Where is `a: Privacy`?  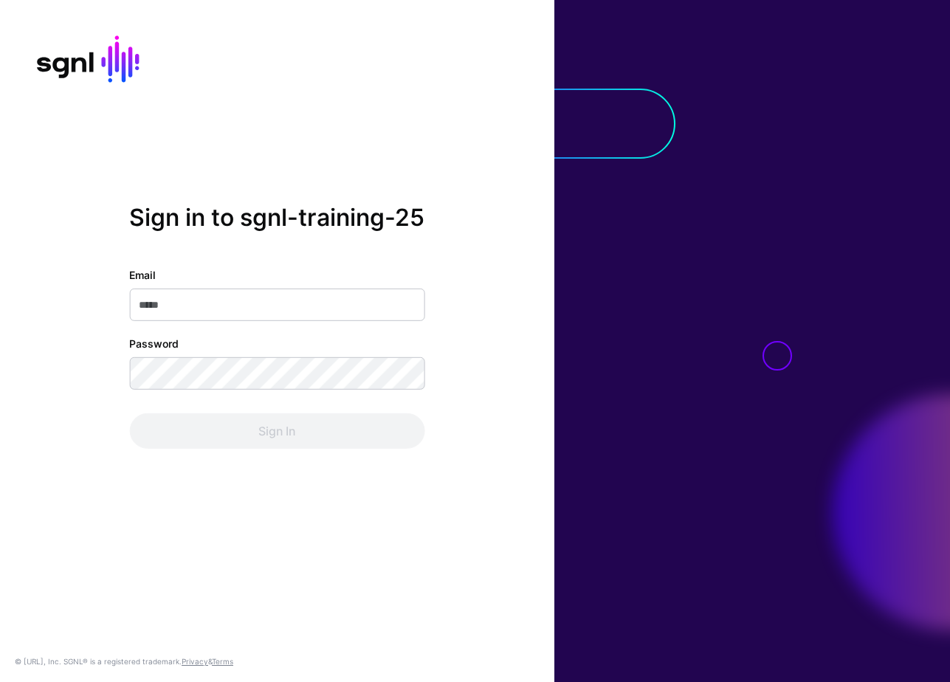 a: Privacy is located at coordinates (195, 661).